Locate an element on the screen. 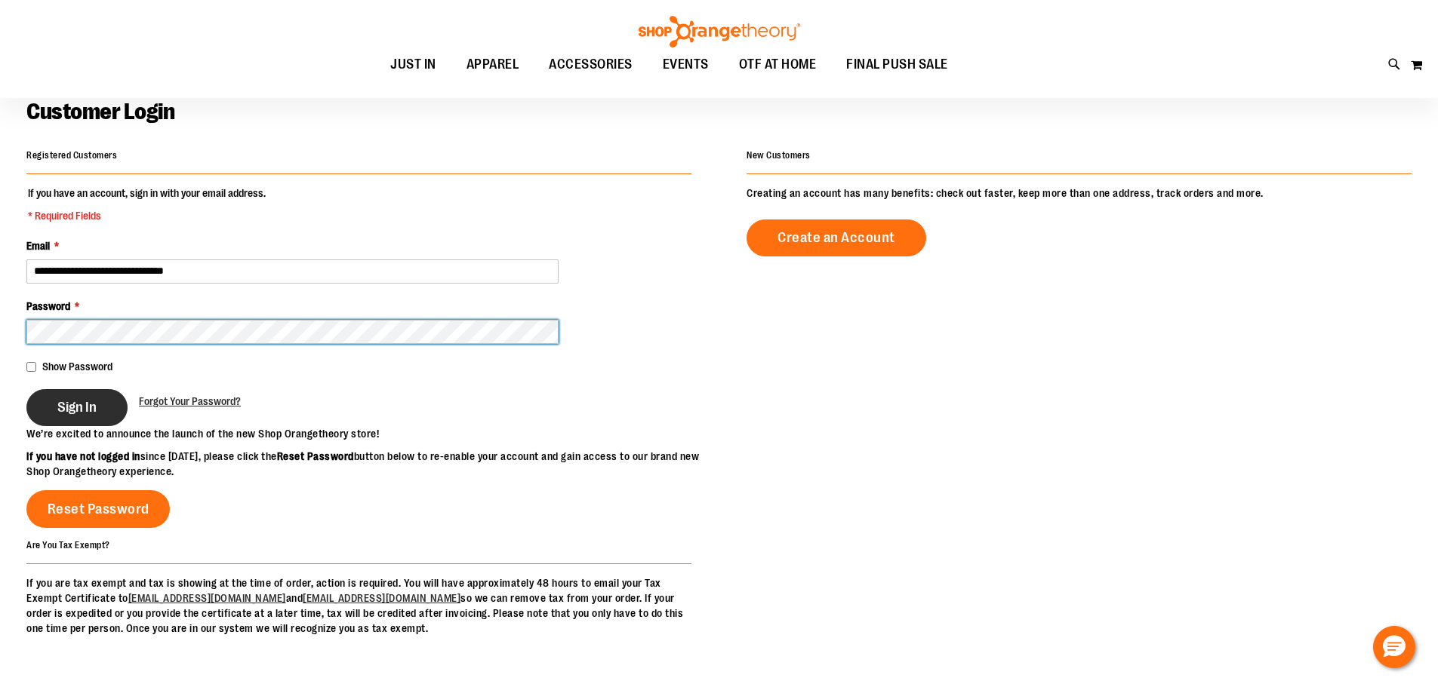  a: ACCESSORIES is located at coordinates (590, 65).